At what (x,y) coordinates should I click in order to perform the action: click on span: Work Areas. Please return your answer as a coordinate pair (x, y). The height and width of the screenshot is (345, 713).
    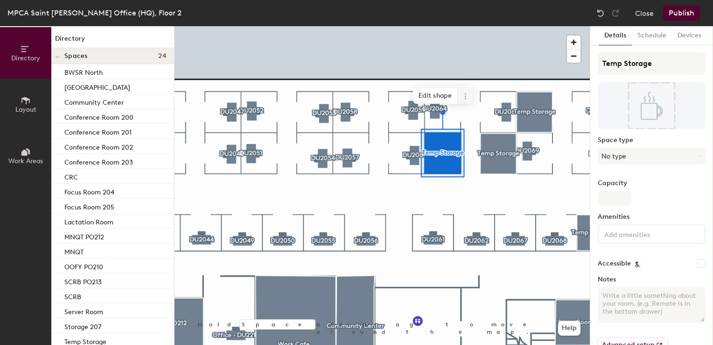
    Looking at the image, I should click on (26, 161).